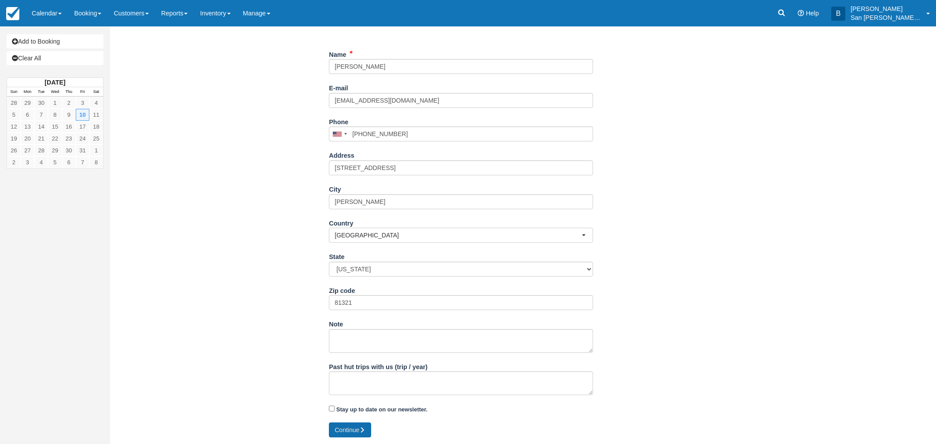 This screenshot has height=444, width=936. What do you see at coordinates (14, 92) in the screenshot?
I see `th: Sun` at bounding box center [14, 92].